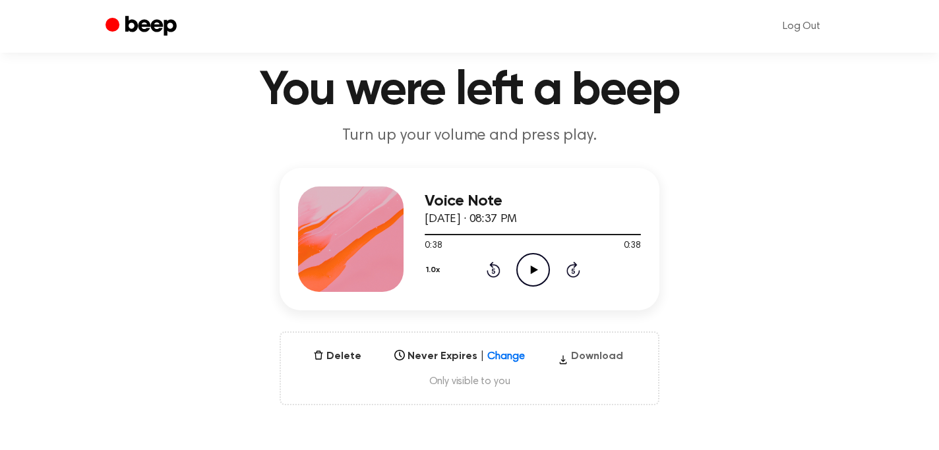 The width and height of the screenshot is (939, 450). What do you see at coordinates (470, 136) in the screenshot?
I see `p: Turn up your volume and press play.` at bounding box center [470, 136].